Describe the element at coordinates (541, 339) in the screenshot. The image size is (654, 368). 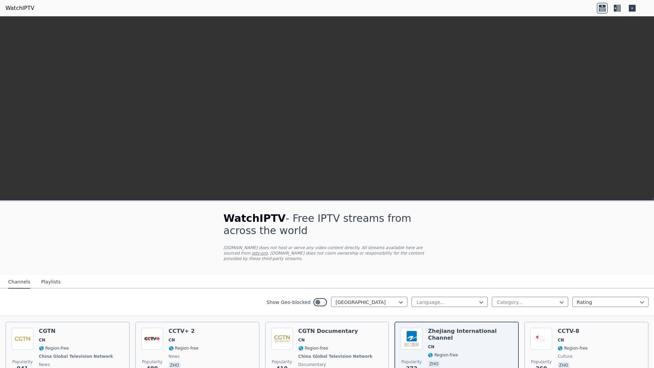
I see `img: CCTV-8` at that location.